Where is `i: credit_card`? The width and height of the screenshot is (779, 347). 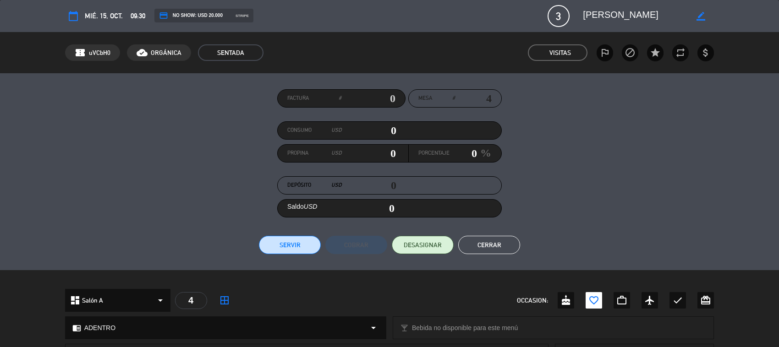
i: credit_card is located at coordinates (164, 16).